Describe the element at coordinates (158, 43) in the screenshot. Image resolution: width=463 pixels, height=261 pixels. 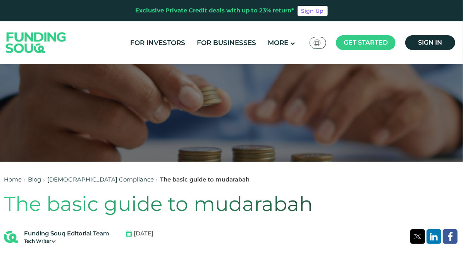
I see `a: For Investors` at that location.